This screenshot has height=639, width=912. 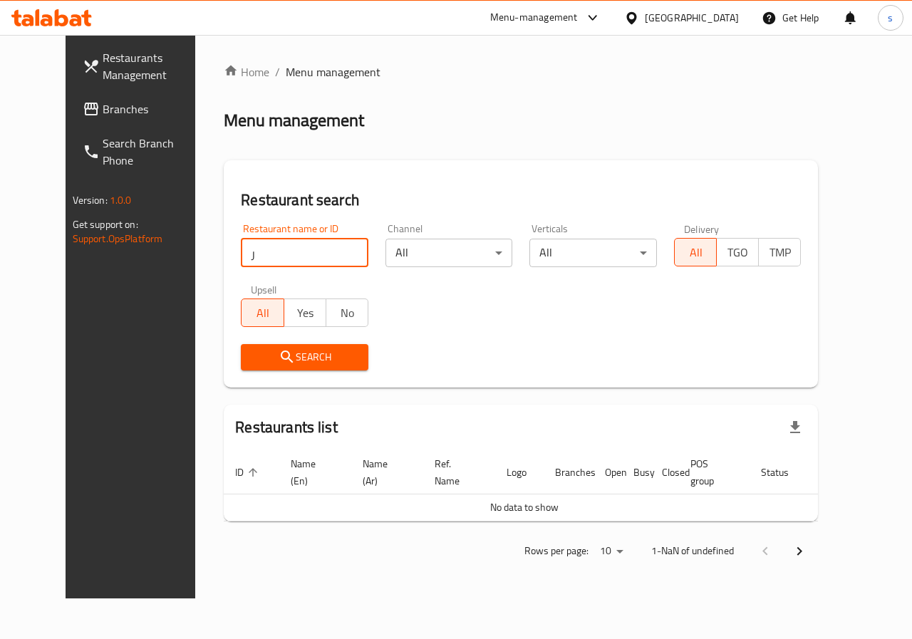 I want to click on span: s, so click(x=890, y=18).